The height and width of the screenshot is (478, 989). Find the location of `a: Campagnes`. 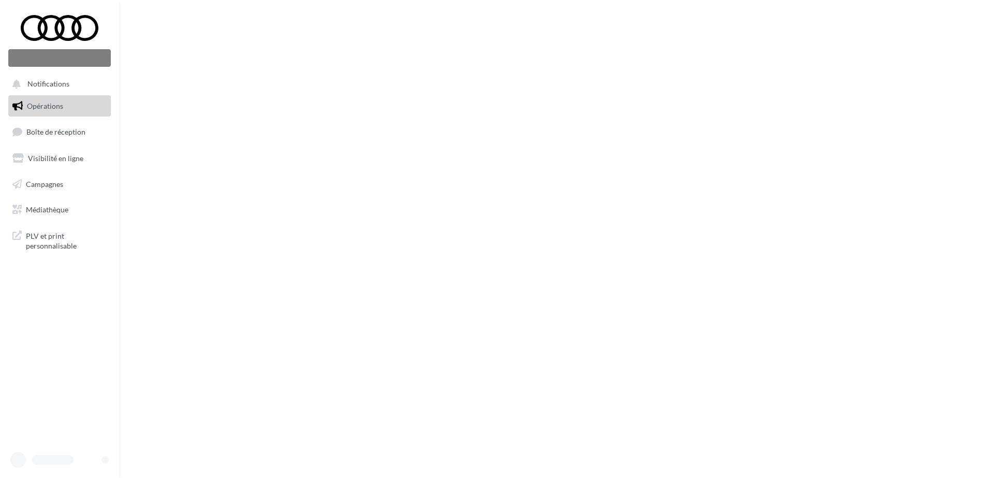

a: Campagnes is located at coordinates (60, 184).